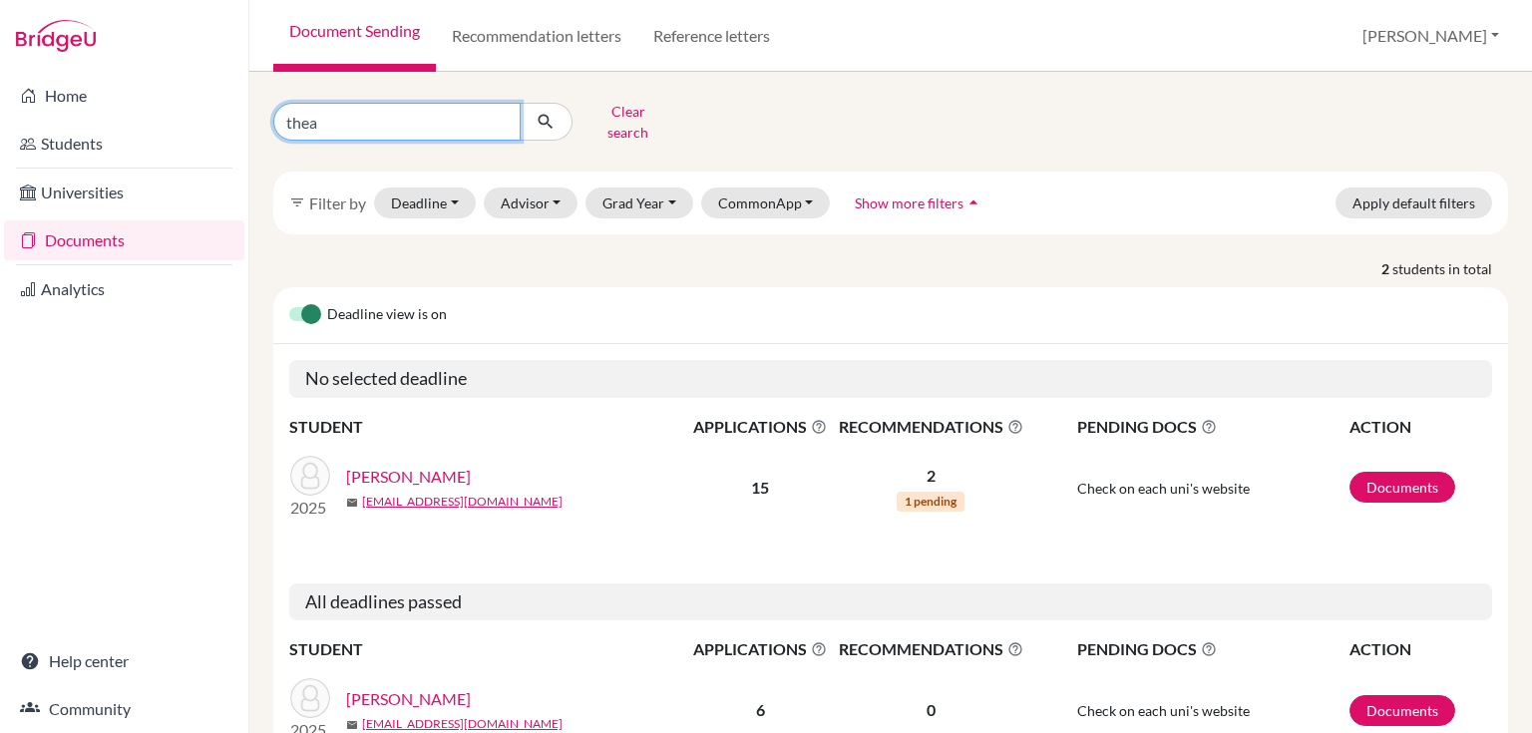  I want to click on a: Home, so click(124, 96).